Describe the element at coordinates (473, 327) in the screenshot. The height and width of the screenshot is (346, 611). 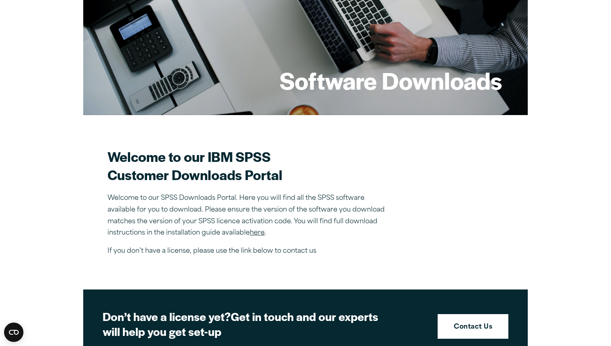
I see `a: Contact Us` at that location.